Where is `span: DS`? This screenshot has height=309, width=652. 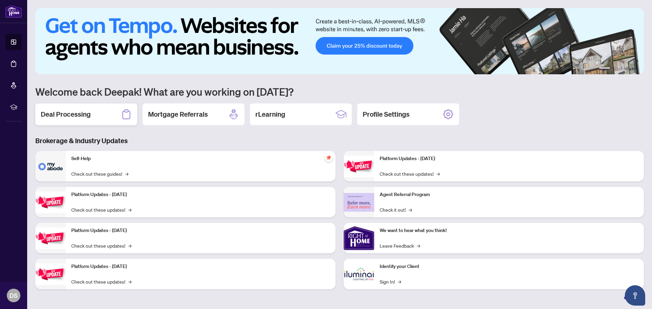 span: DS is located at coordinates (14, 296).